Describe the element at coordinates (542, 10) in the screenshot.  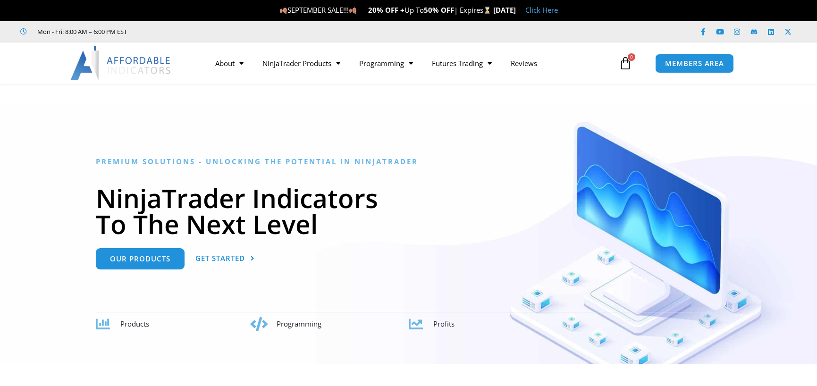
I see `a: Click Here` at that location.